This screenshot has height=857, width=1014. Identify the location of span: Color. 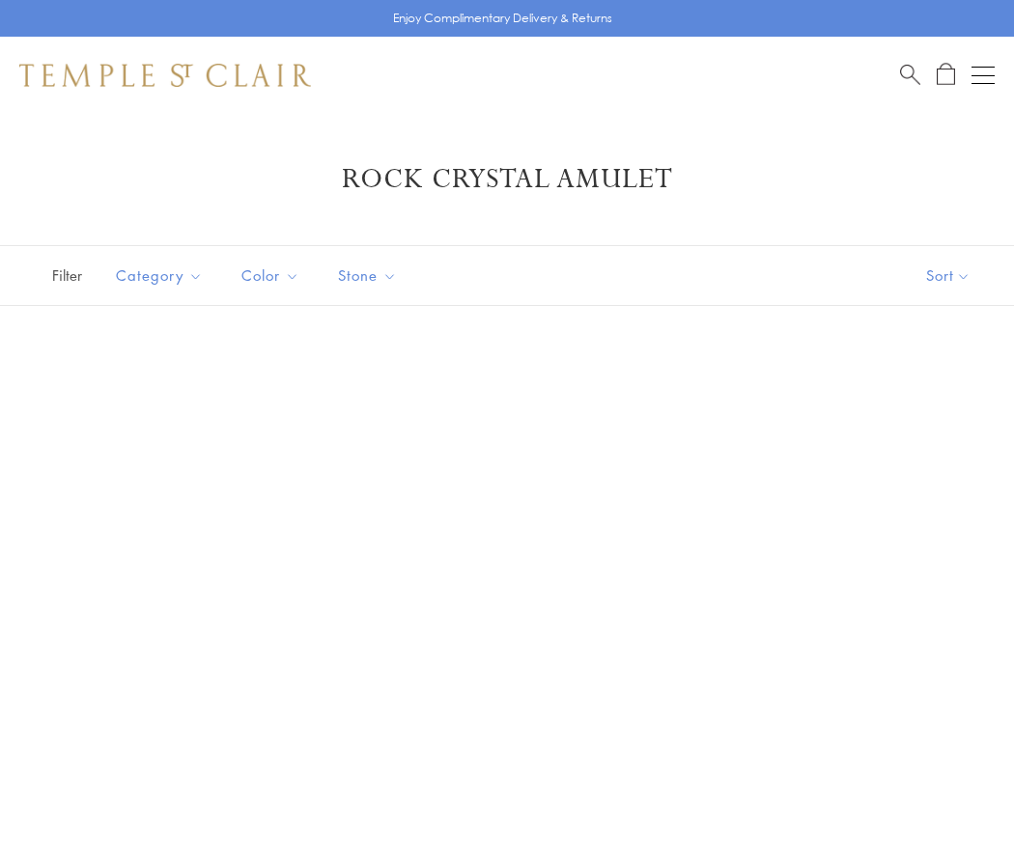
(272, 275).